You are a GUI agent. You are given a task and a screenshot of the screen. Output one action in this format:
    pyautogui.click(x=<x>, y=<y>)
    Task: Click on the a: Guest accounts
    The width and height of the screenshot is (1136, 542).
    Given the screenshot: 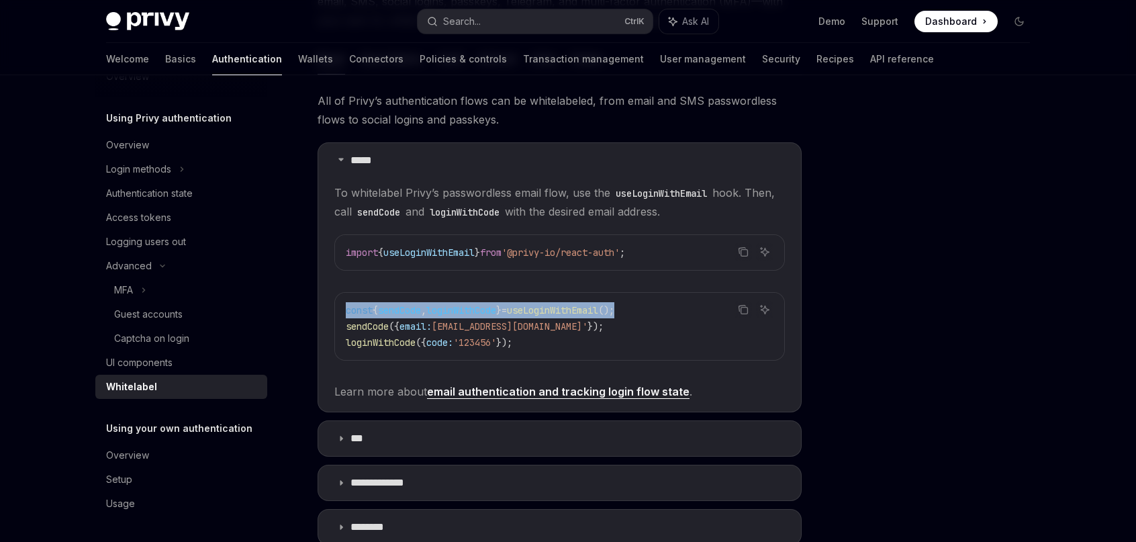 What is the action you would take?
    pyautogui.click(x=181, y=314)
    